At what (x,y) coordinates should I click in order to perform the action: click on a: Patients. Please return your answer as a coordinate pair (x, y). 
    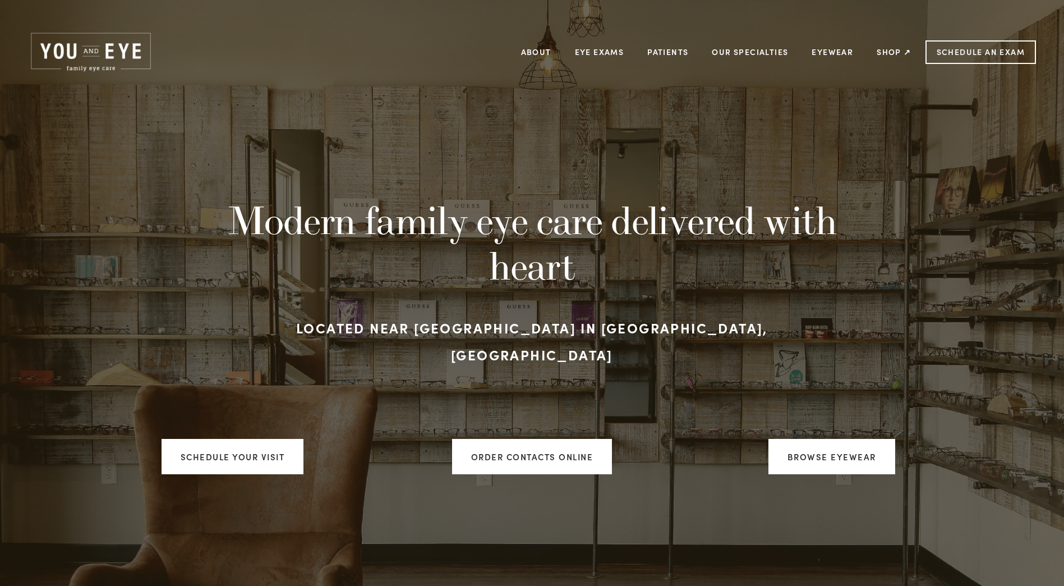
    Looking at the image, I should click on (667, 52).